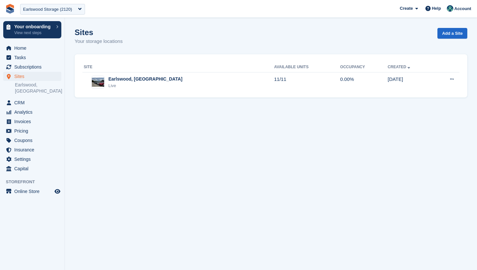 Image resolution: width=477 pixels, height=270 pixels. I want to click on span: Storefront, so click(35, 182).